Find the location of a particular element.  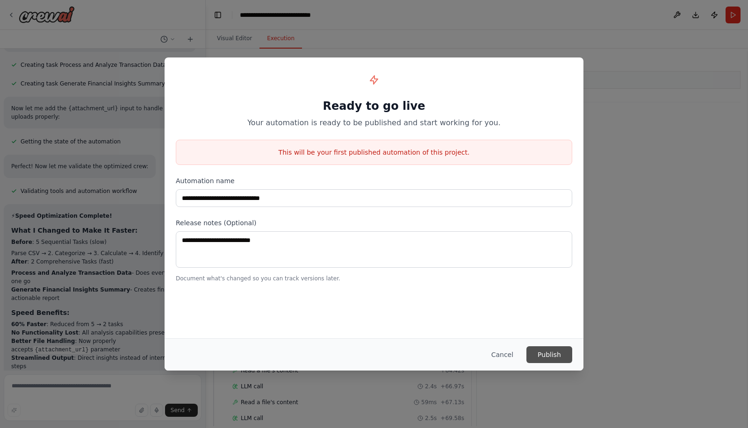

p: This will be your first published automation of this project. is located at coordinates (374, 152).